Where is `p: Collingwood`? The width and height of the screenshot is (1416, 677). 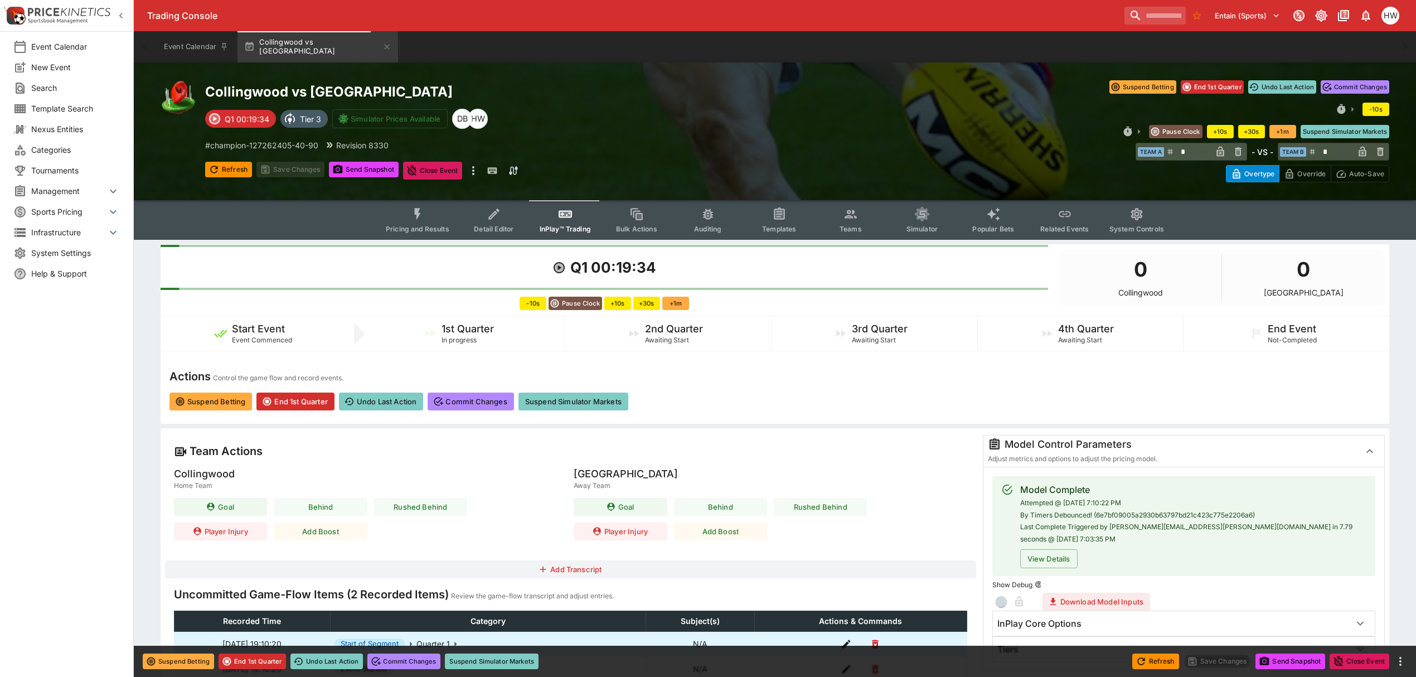 p: Collingwood is located at coordinates (1140, 292).